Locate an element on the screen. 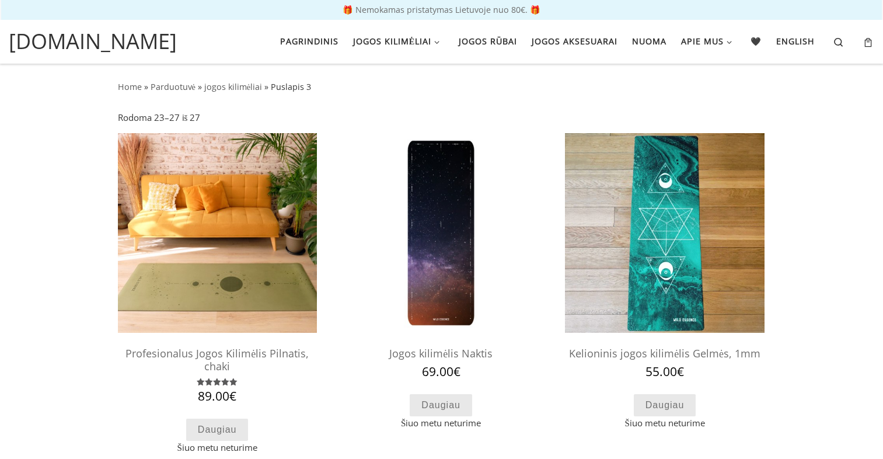 This screenshot has width=883, height=459. a: Nuoma is located at coordinates (649, 41).